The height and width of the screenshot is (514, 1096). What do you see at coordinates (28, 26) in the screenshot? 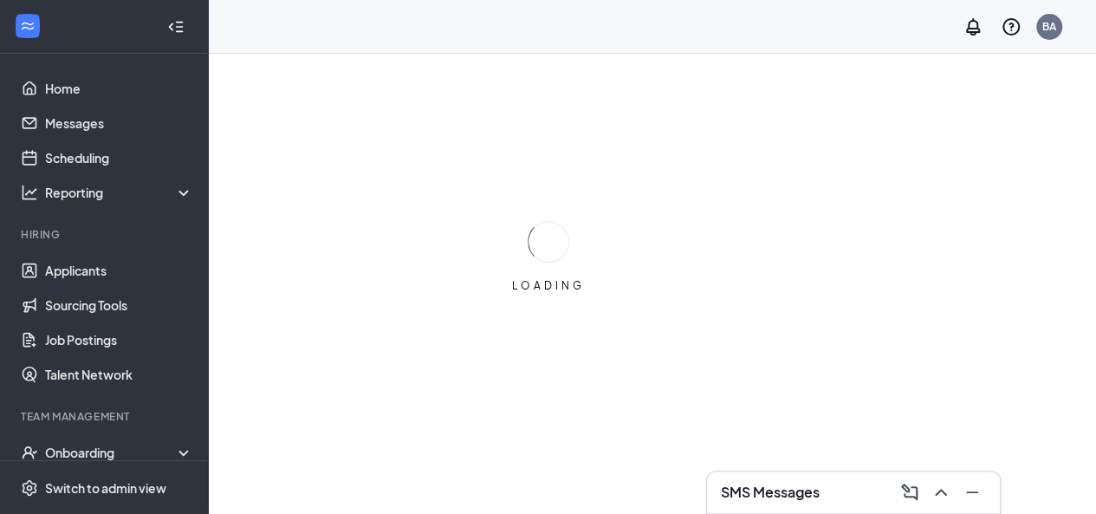
I see `svg: WorkstreamLogo` at bounding box center [28, 26].